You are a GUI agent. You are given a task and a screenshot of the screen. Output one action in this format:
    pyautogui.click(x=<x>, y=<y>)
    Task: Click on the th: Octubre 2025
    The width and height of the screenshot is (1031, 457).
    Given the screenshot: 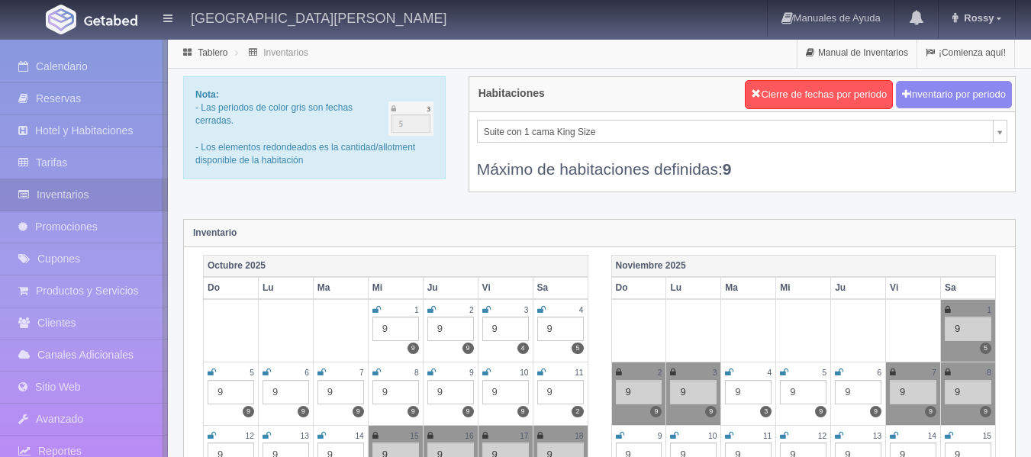 What is the action you would take?
    pyautogui.click(x=396, y=266)
    